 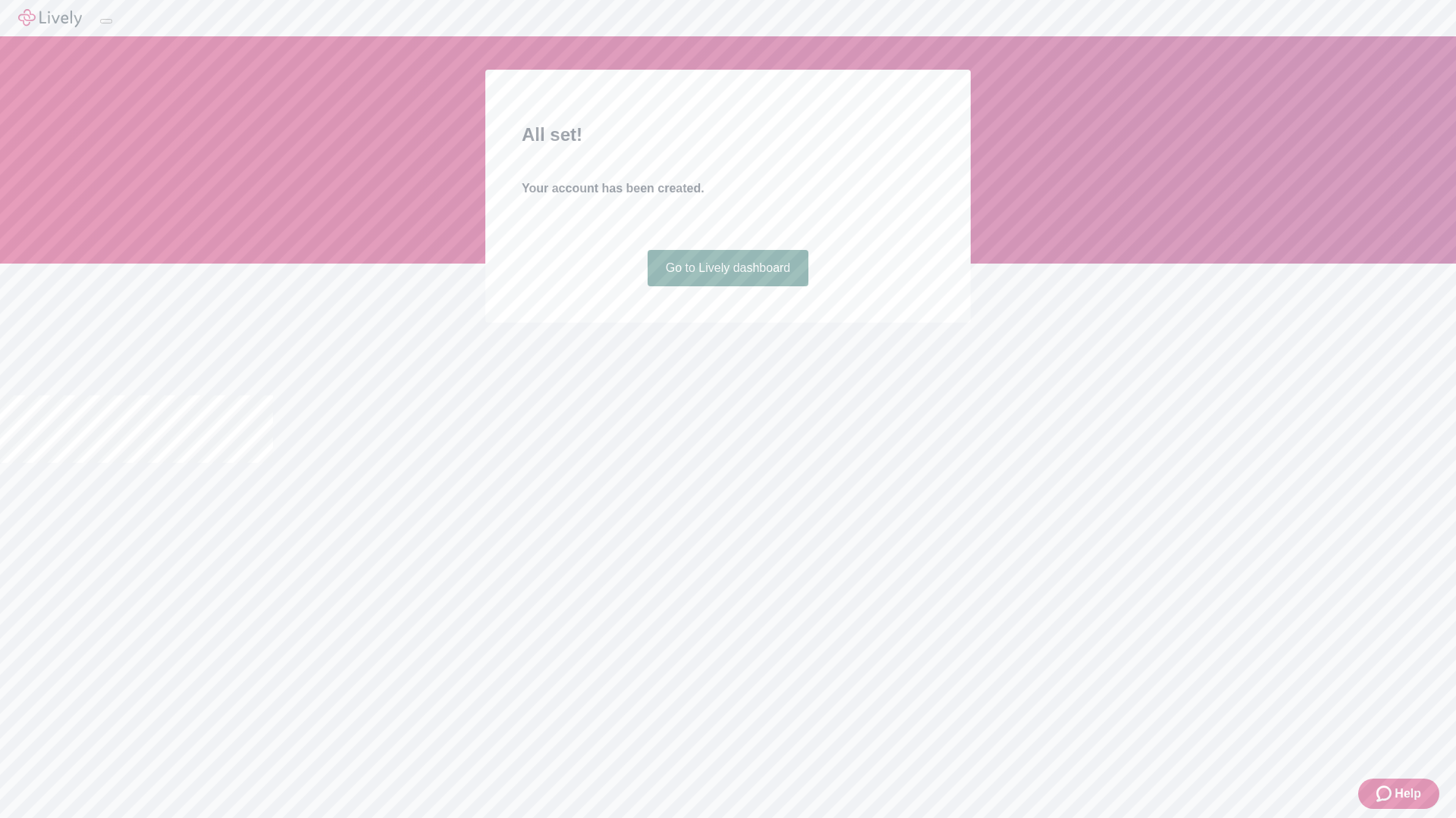 I want to click on span: Help, so click(x=1407, y=794).